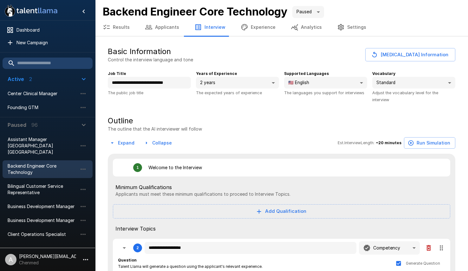  Describe the element at coordinates (258, 27) in the screenshot. I see `button: Experience` at that location.